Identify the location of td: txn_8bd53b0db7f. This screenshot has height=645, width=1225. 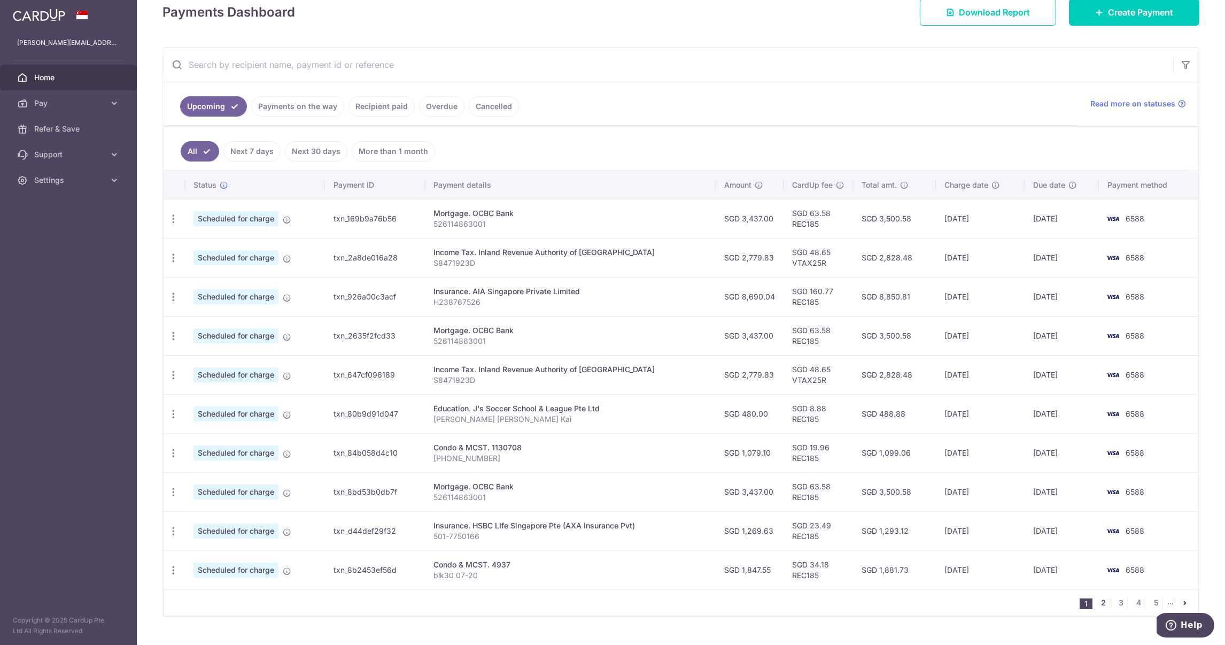
(375, 491).